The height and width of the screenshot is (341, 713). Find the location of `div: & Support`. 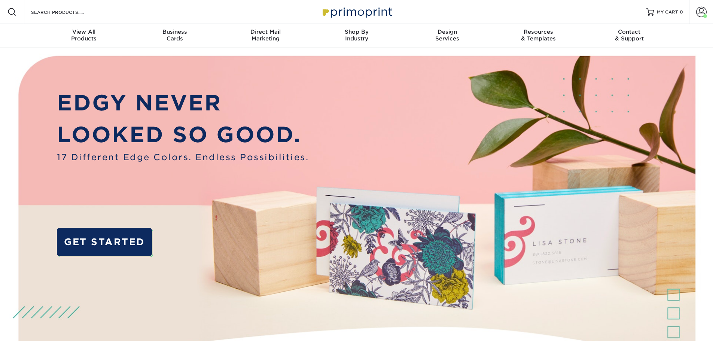

div: & Support is located at coordinates (629, 35).